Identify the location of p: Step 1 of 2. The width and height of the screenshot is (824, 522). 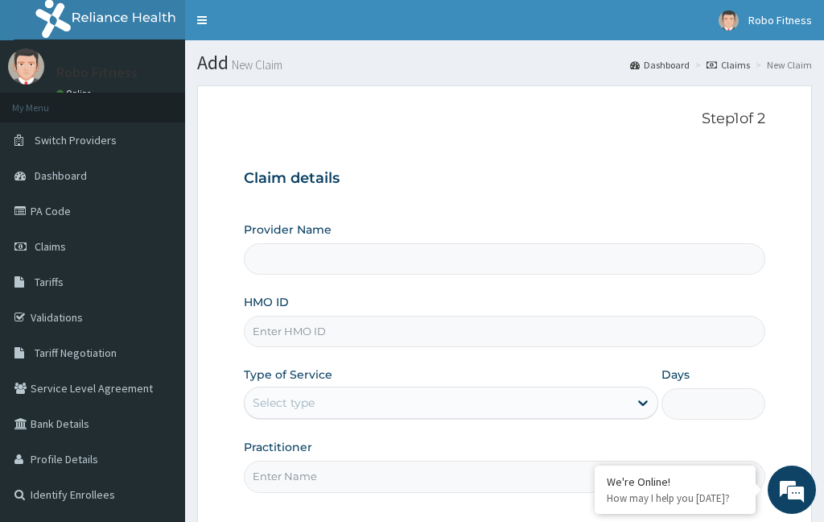
(505, 119).